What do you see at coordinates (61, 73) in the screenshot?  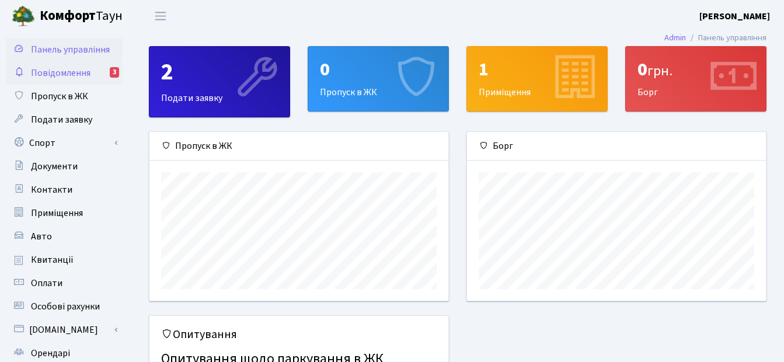 I see `span: Повідомлення` at bounding box center [61, 73].